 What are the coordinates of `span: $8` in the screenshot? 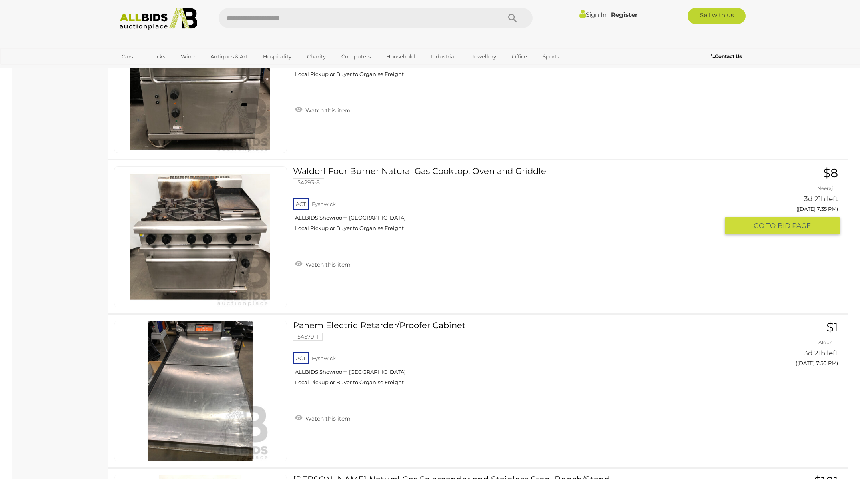 It's located at (831, 173).